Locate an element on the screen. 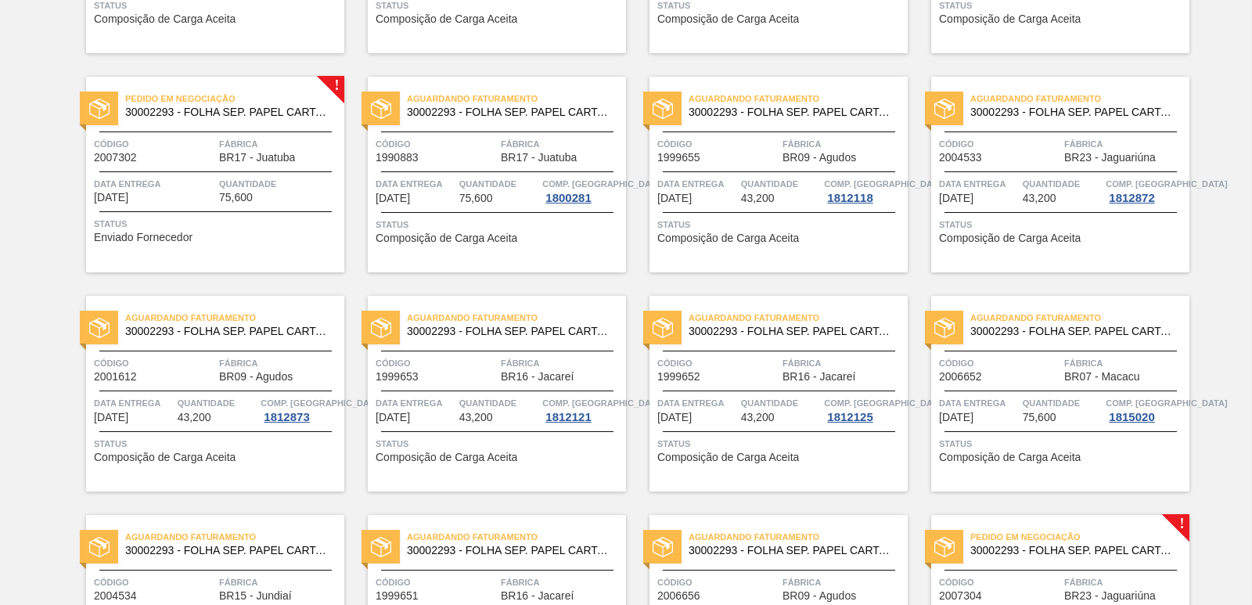  span: 2007302 is located at coordinates (115, 157).